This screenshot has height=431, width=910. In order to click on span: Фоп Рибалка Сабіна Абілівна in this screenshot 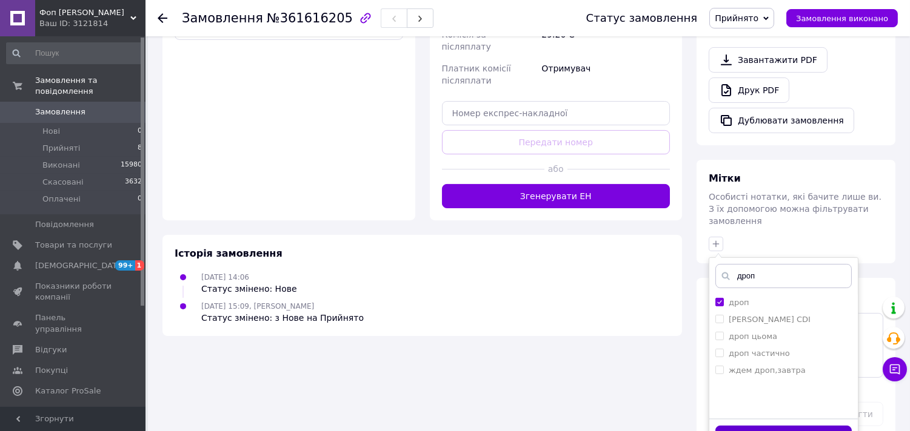, I will do `click(85, 13)`.